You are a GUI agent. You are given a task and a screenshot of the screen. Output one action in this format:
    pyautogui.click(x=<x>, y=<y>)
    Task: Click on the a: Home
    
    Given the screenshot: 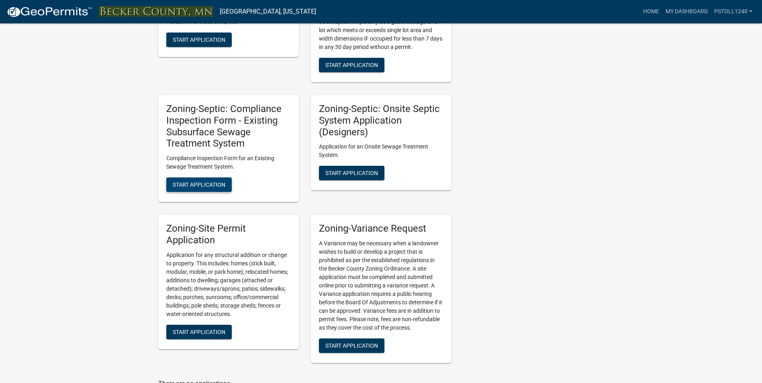 What is the action you would take?
    pyautogui.click(x=651, y=12)
    